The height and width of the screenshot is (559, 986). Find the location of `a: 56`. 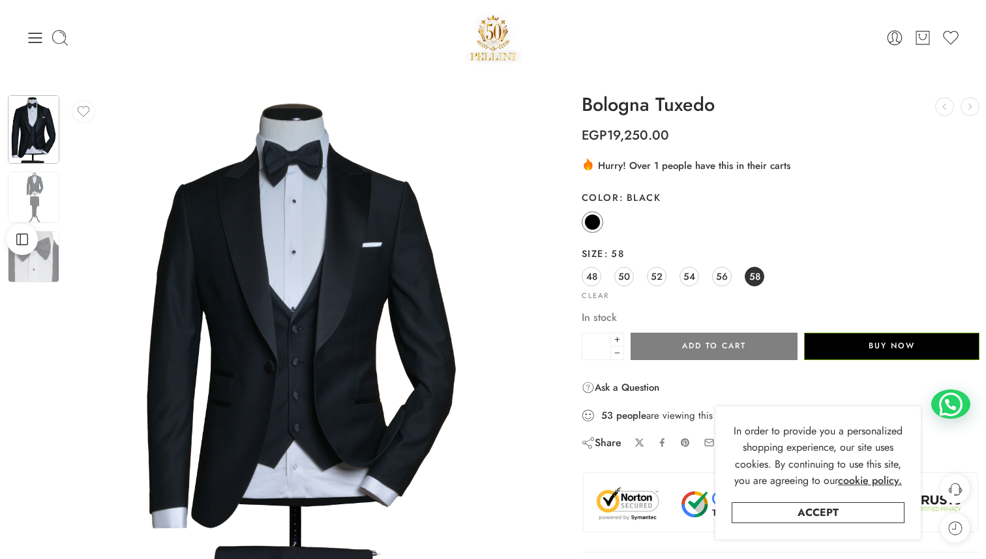

a: 56 is located at coordinates (722, 277).